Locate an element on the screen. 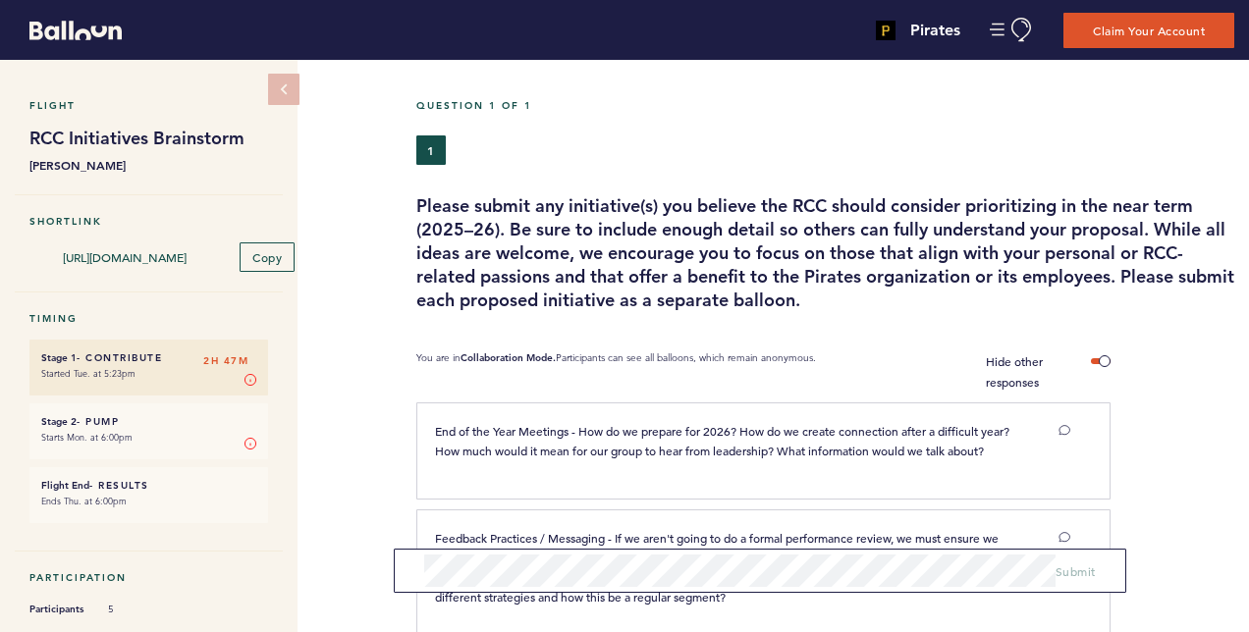 The height and width of the screenshot is (632, 1249). span: Feedback Practices / Messaging - If we aren't going to do a formal performance review, we must en... is located at coordinates (718, 568).